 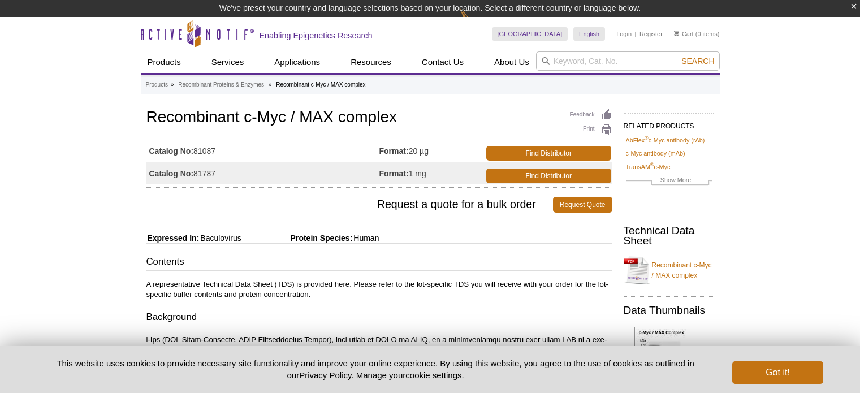 I want to click on a: Resources, so click(x=371, y=62).